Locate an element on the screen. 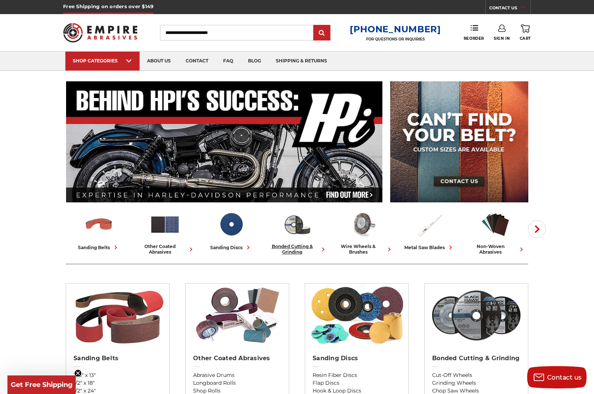 Image resolution: width=594 pixels, height=394 pixels. a: blog is located at coordinates (255, 61).